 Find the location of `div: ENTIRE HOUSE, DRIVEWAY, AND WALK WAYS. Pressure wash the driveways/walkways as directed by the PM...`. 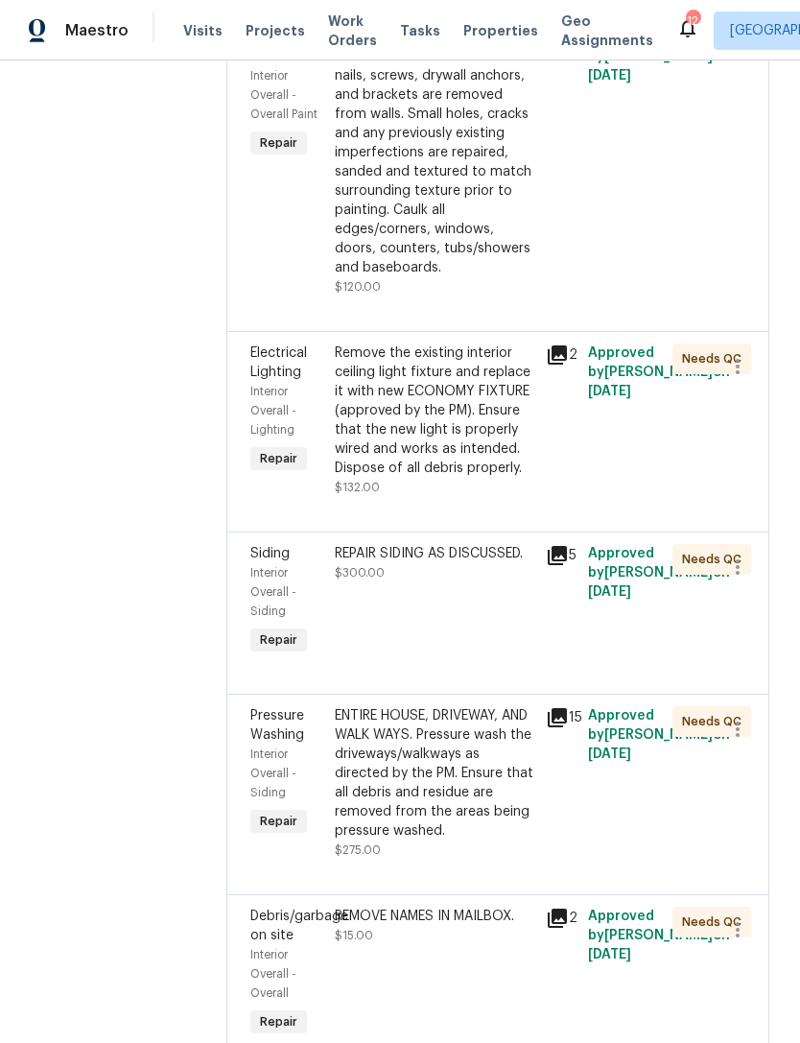

div: ENTIRE HOUSE, DRIVEWAY, AND WALK WAYS. Pressure wash the driveways/walkways as directed by the PM... is located at coordinates (435, 774).